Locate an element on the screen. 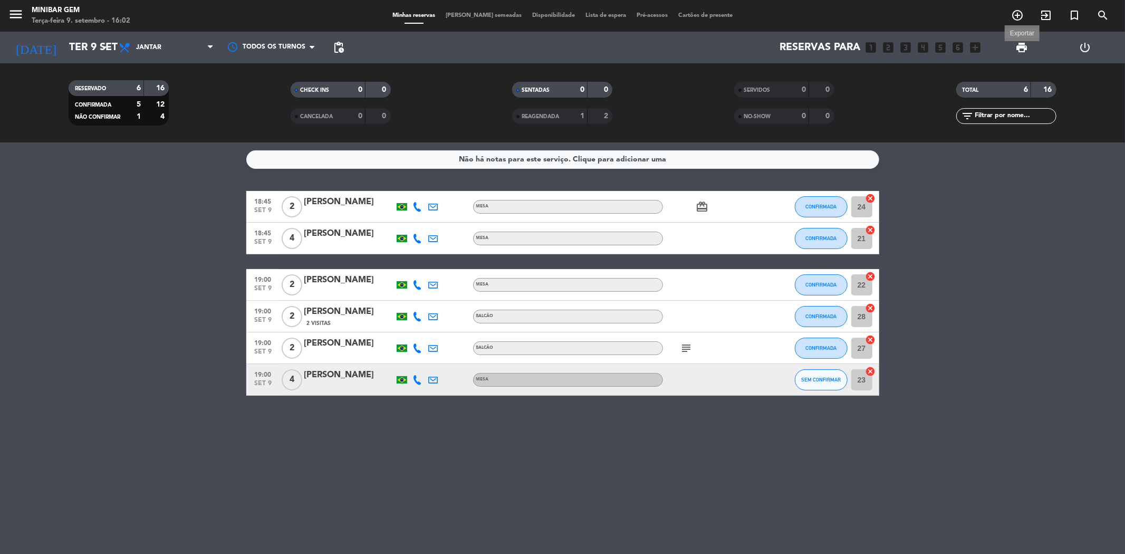 This screenshot has height=554, width=1125. div: MiniBar Gem is located at coordinates (81, 11).